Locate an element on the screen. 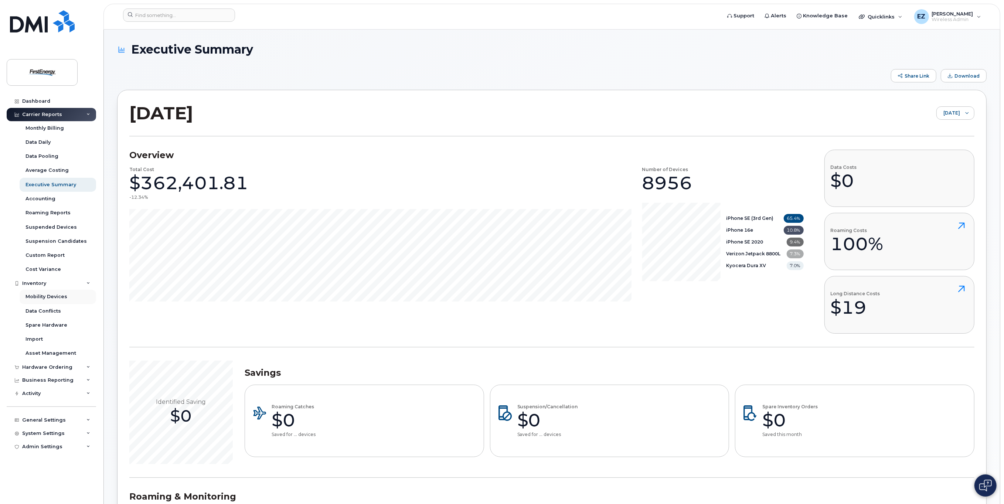  h4: Roaming Costs is located at coordinates (857, 230).